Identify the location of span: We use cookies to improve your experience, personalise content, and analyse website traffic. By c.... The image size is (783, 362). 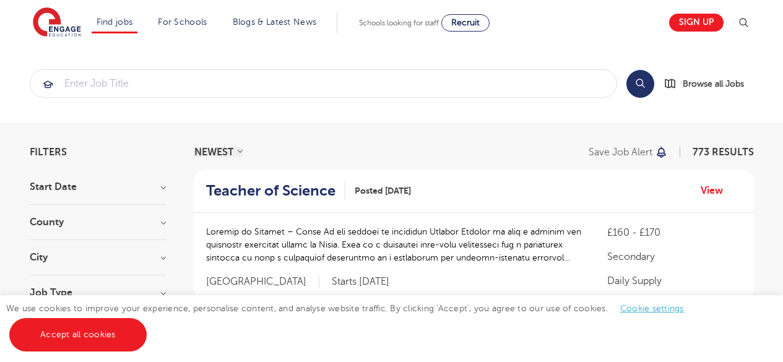
(351, 321).